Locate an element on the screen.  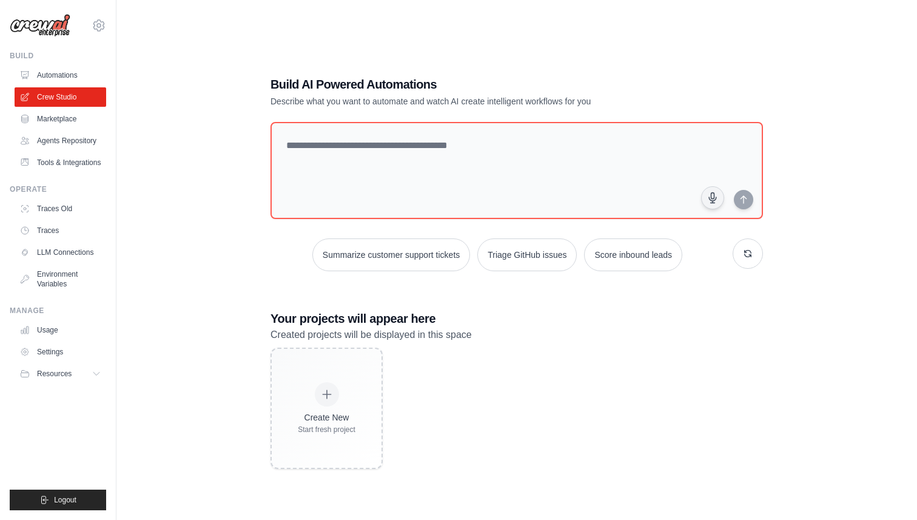
button: Summarize customer support tickets is located at coordinates (391, 255).